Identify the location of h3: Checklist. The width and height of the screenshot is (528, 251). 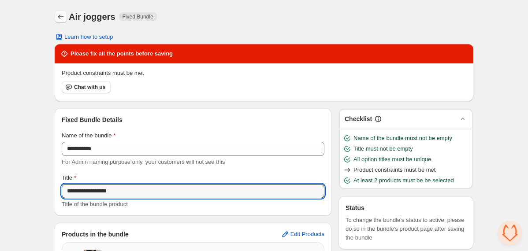
(358, 119).